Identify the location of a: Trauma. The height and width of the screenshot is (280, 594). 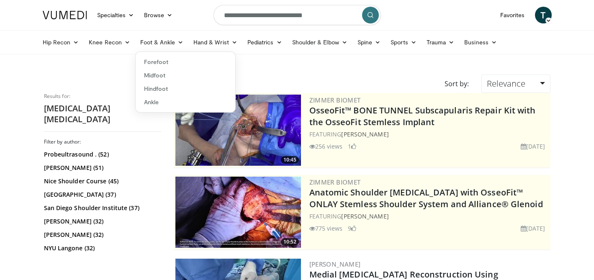
(440, 42).